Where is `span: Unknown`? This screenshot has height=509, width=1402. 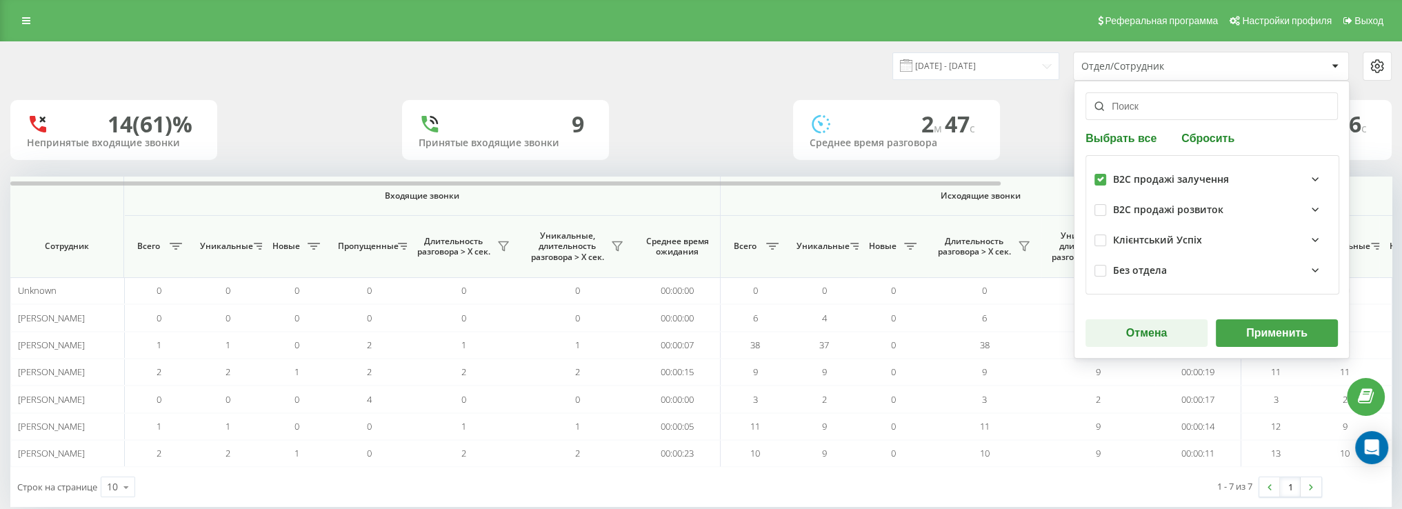 span: Unknown is located at coordinates (37, 290).